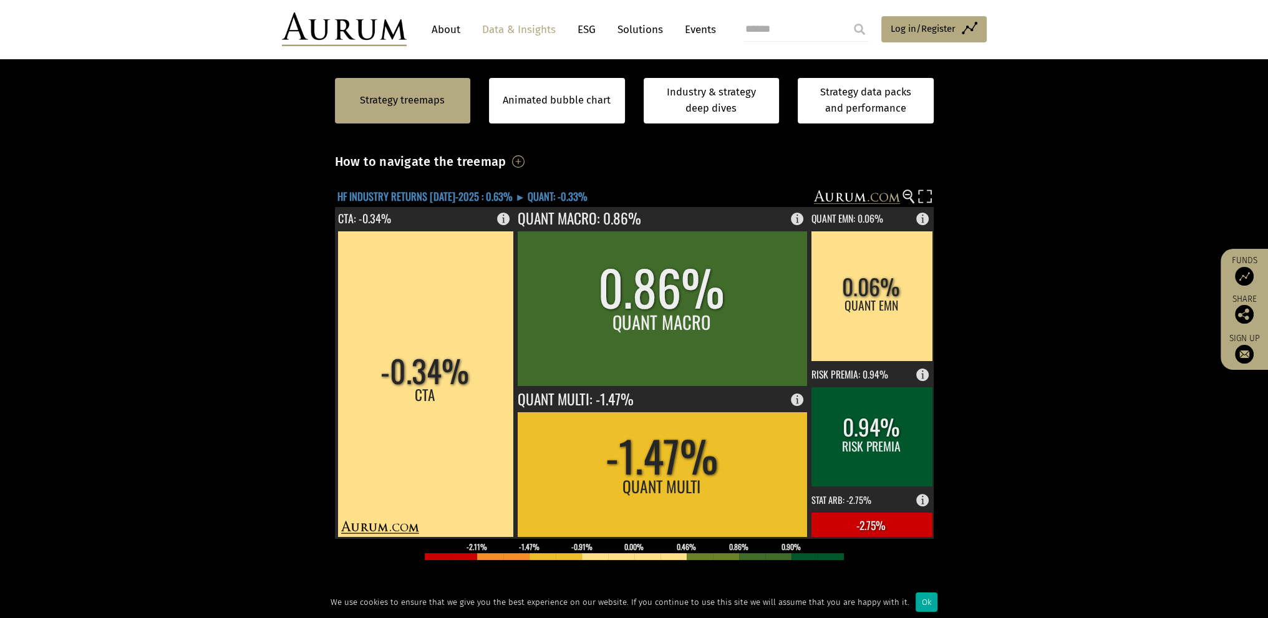 The height and width of the screenshot is (618, 1268). Describe the element at coordinates (697, 29) in the screenshot. I see `a: Events` at that location.